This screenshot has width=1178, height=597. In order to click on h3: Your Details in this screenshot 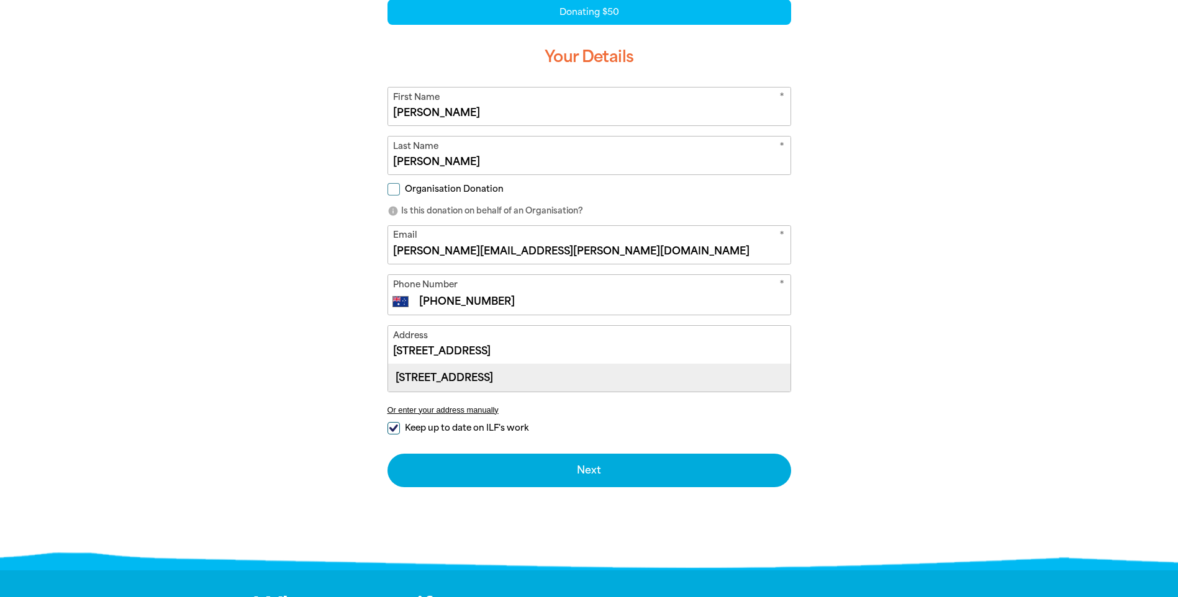, I will do `click(589, 57)`.